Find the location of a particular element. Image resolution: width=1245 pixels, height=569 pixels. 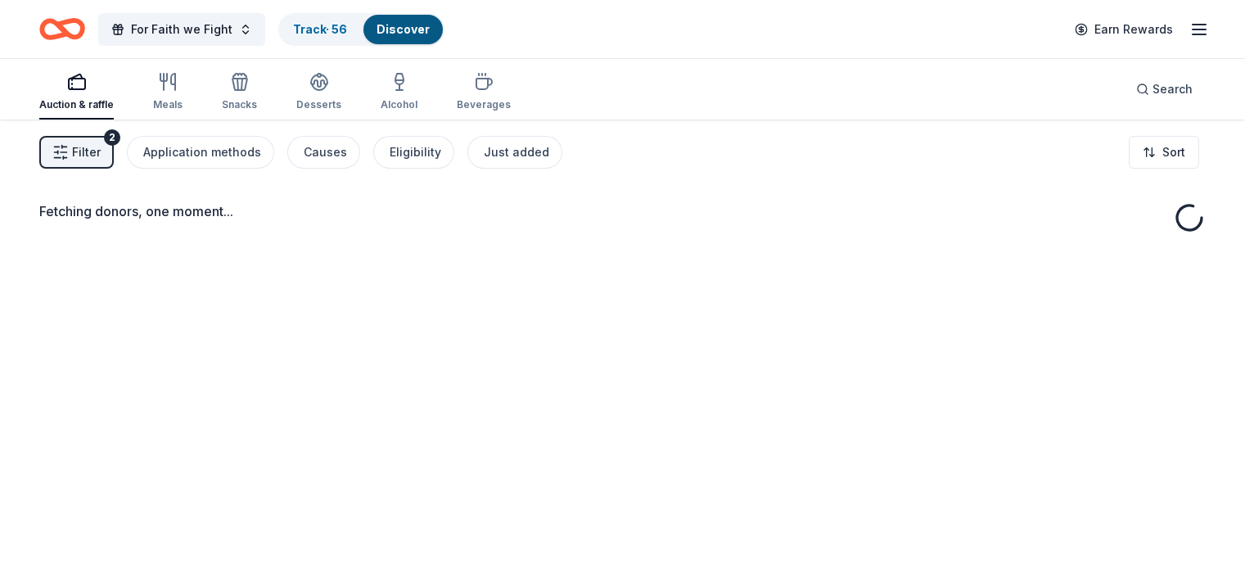

button: Track· 56Discover is located at coordinates (361, 29).